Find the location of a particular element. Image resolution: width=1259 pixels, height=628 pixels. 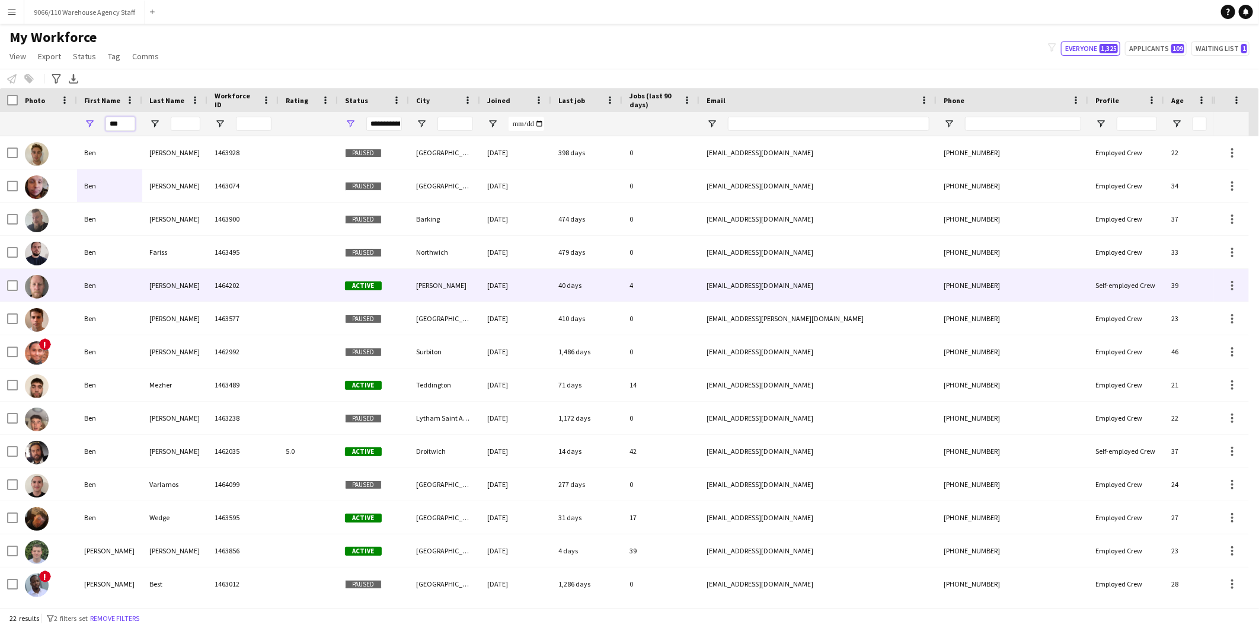

div: 40 days is located at coordinates (587, 285).